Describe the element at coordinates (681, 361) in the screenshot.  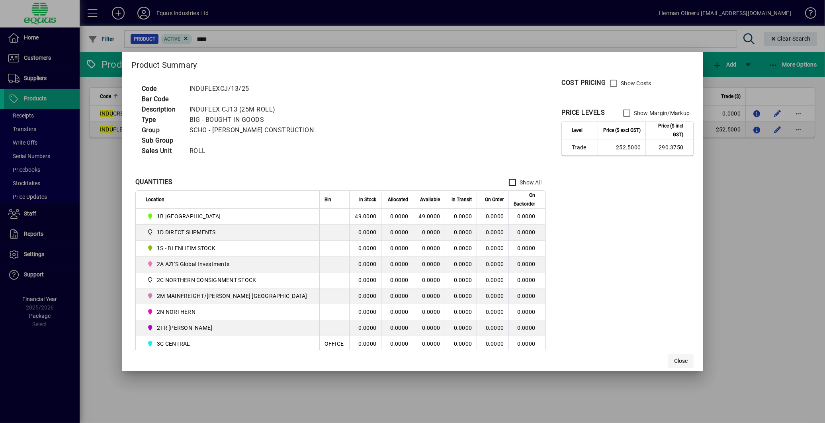
I see `span: Close` at that location.